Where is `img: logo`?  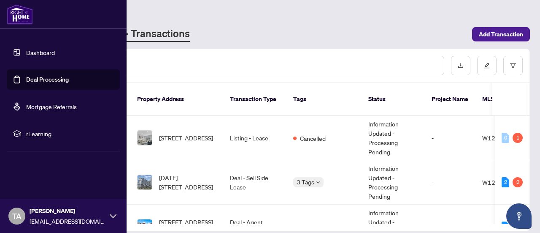
img: logo is located at coordinates (20, 14).